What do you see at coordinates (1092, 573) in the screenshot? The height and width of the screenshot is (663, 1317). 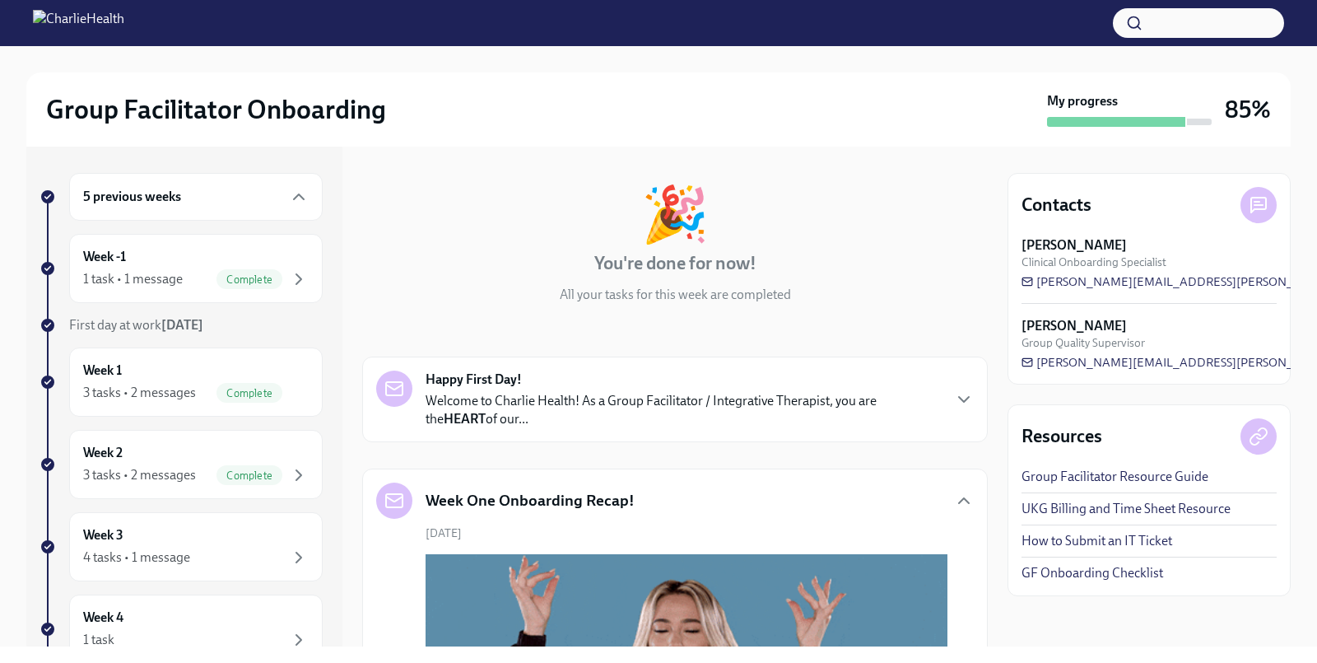 I see `a: GF Onboarding Checklist` at bounding box center [1092, 573].